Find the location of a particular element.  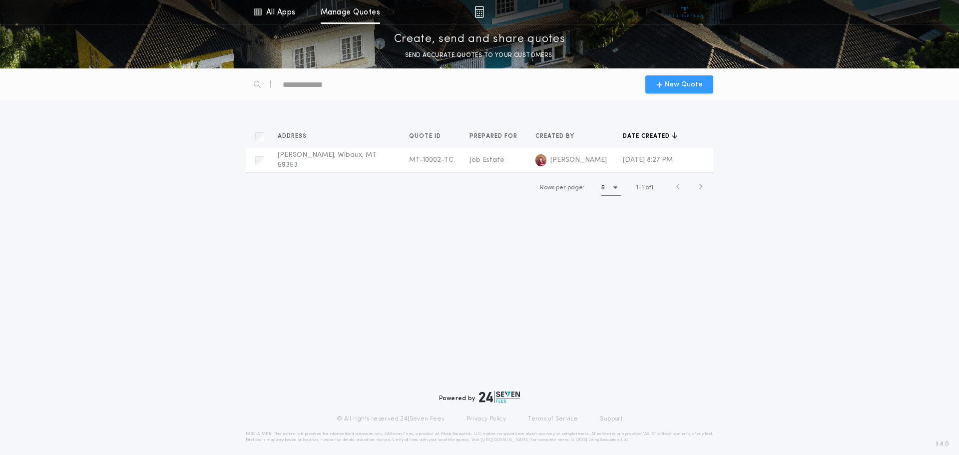

span: of 1 is located at coordinates (649, 188).